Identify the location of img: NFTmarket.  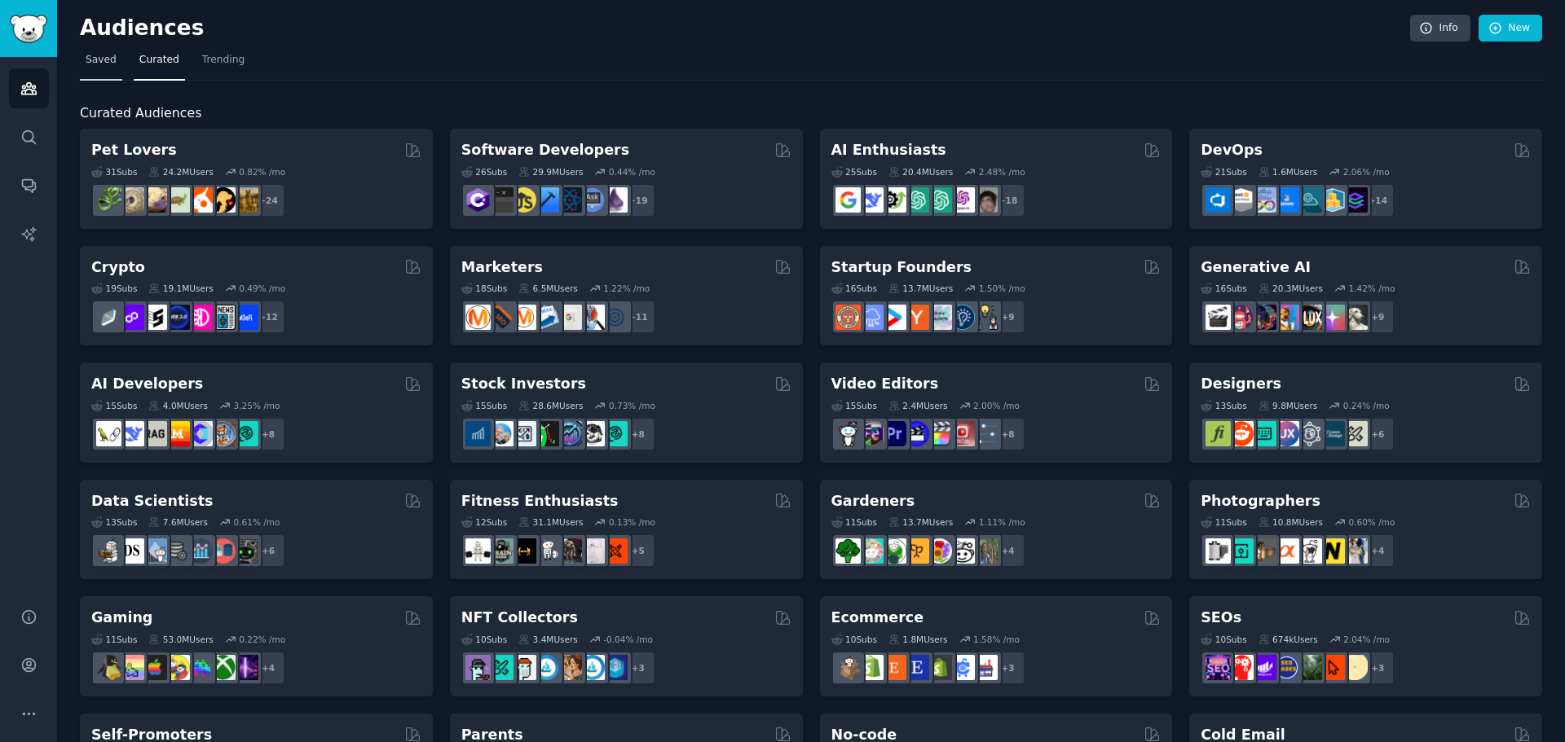
(523, 667).